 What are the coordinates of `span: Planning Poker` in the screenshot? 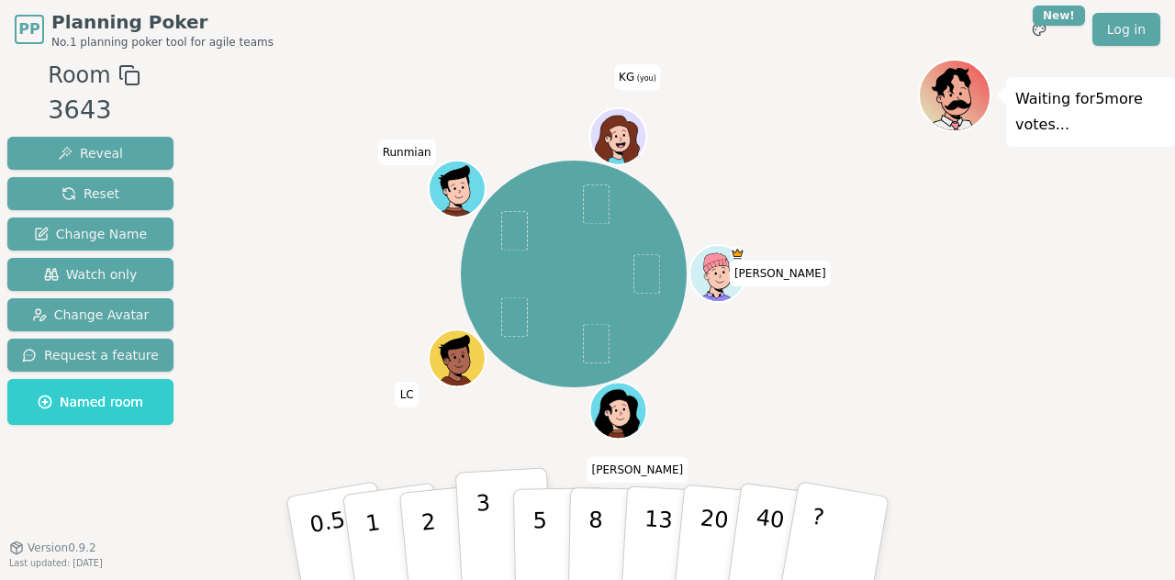 It's located at (162, 22).